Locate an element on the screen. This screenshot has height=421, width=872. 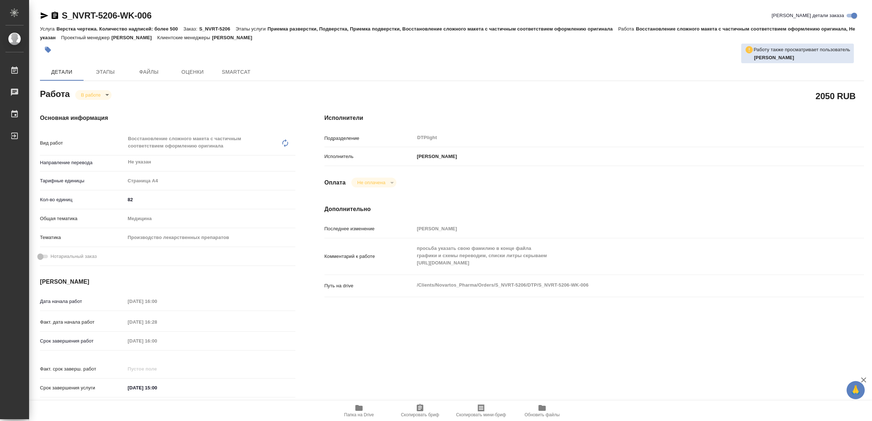
h2: Работа is located at coordinates (55, 93).